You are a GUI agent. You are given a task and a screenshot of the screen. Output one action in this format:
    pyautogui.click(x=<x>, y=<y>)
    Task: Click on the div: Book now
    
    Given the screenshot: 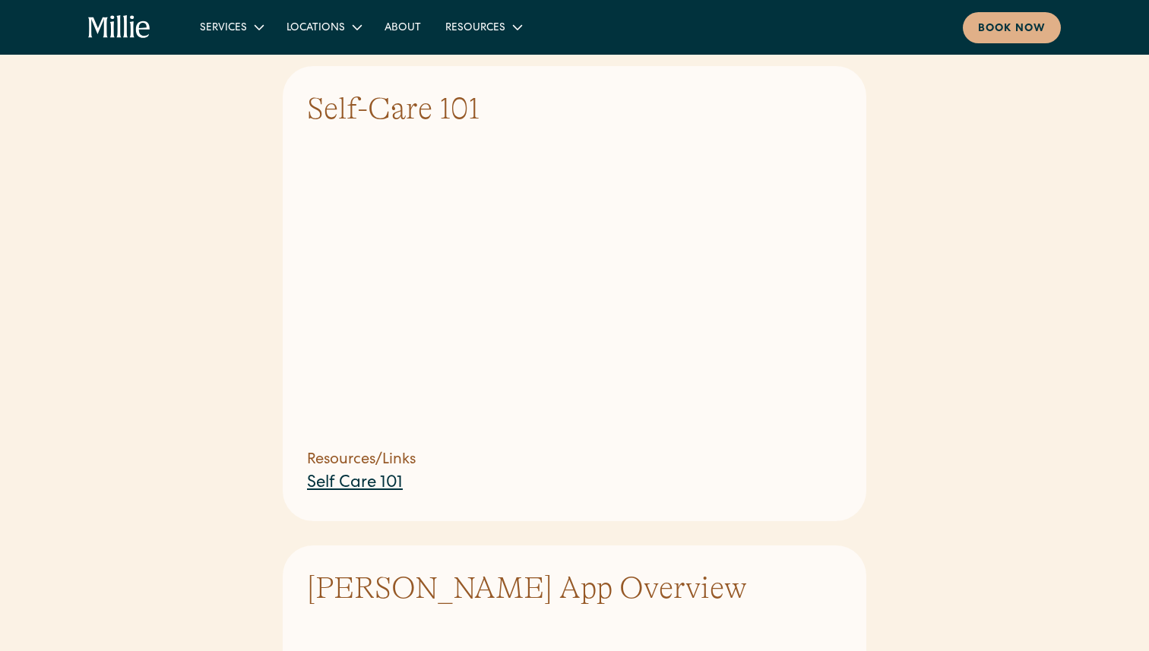 What is the action you would take?
    pyautogui.click(x=1012, y=29)
    